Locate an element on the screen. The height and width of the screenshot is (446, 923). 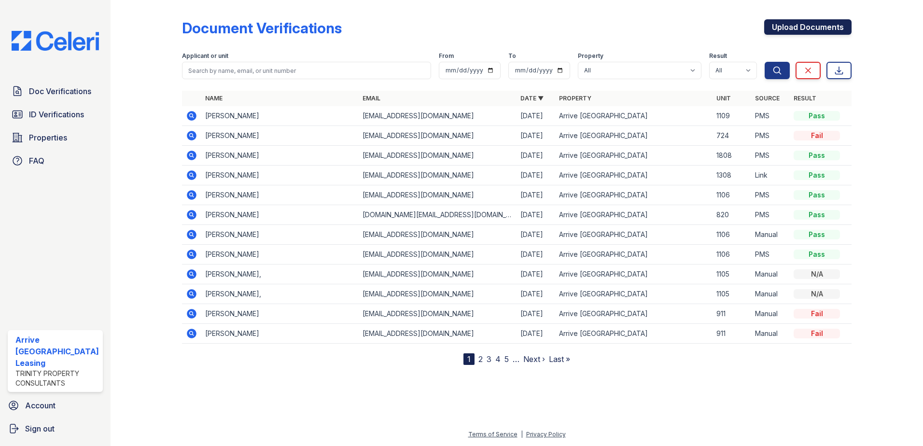
a: ID Verifications is located at coordinates (55, 114).